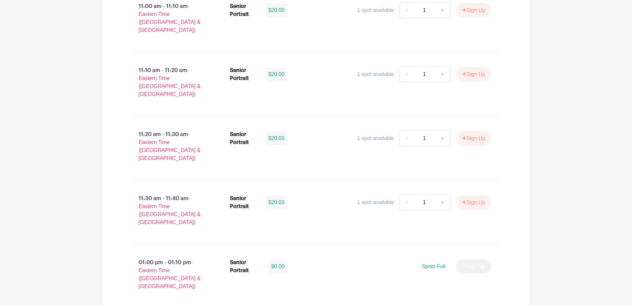  I want to click on span: Spots Full, so click(433, 266).